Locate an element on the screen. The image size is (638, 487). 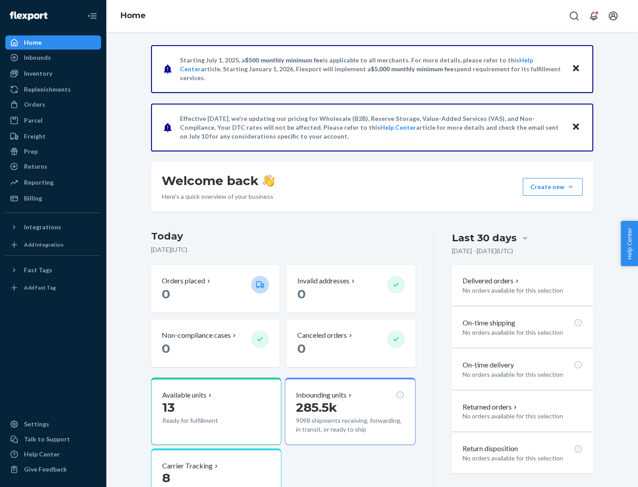
p: Starting July 1, 2025, a is applicable to all merchants. For more details, please refer to this a... is located at coordinates (371, 69).